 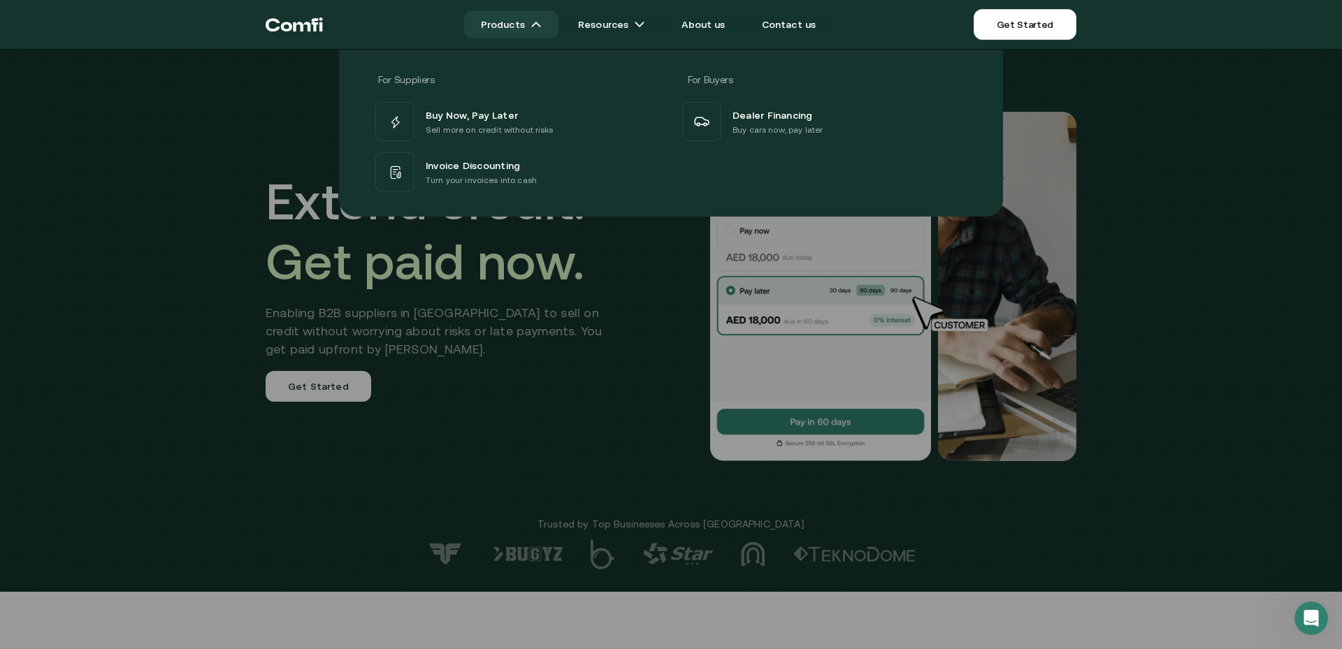 I want to click on a: Invoice DiscountingTurn your invoices into cash, so click(x=517, y=172).